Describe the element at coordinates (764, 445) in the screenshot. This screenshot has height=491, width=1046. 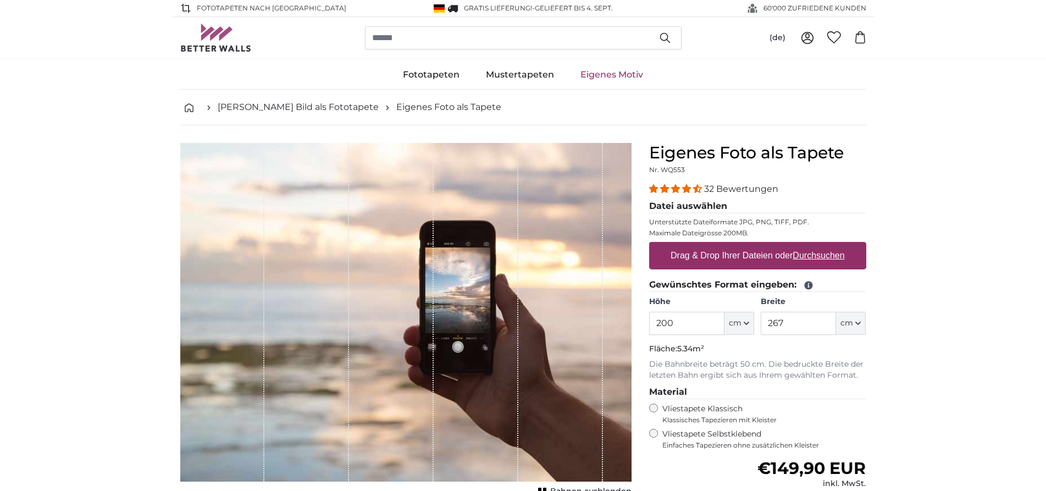
I see `span: Einfaches Tapezieren ohne zusätzlichen Kleister` at that location.